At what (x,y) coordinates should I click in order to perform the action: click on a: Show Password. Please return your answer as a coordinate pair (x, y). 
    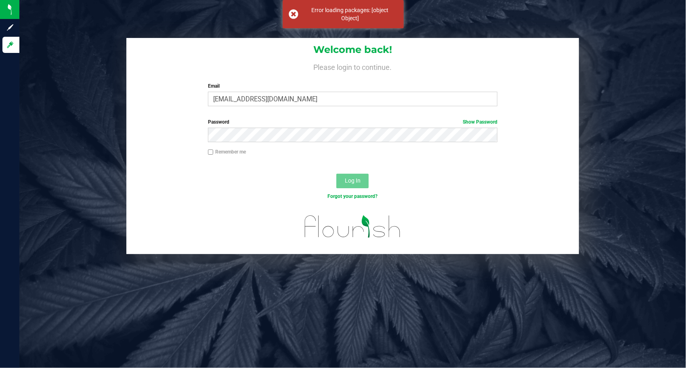
    Looking at the image, I should click on (480, 122).